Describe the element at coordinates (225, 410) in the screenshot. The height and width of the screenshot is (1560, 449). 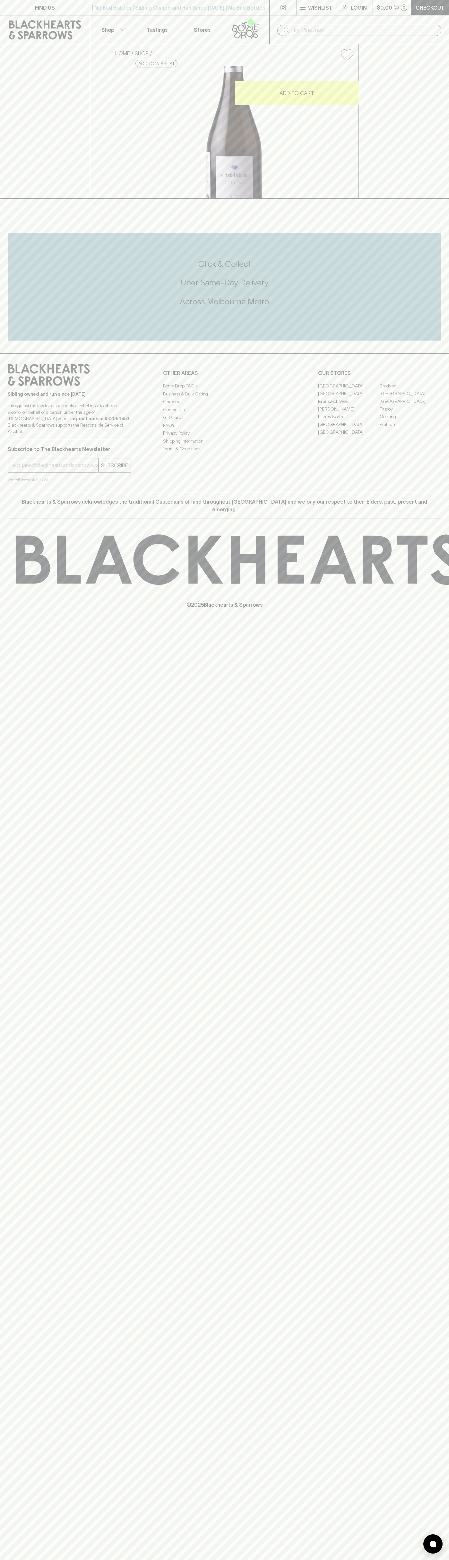
I see `a: Contact Us` at that location.